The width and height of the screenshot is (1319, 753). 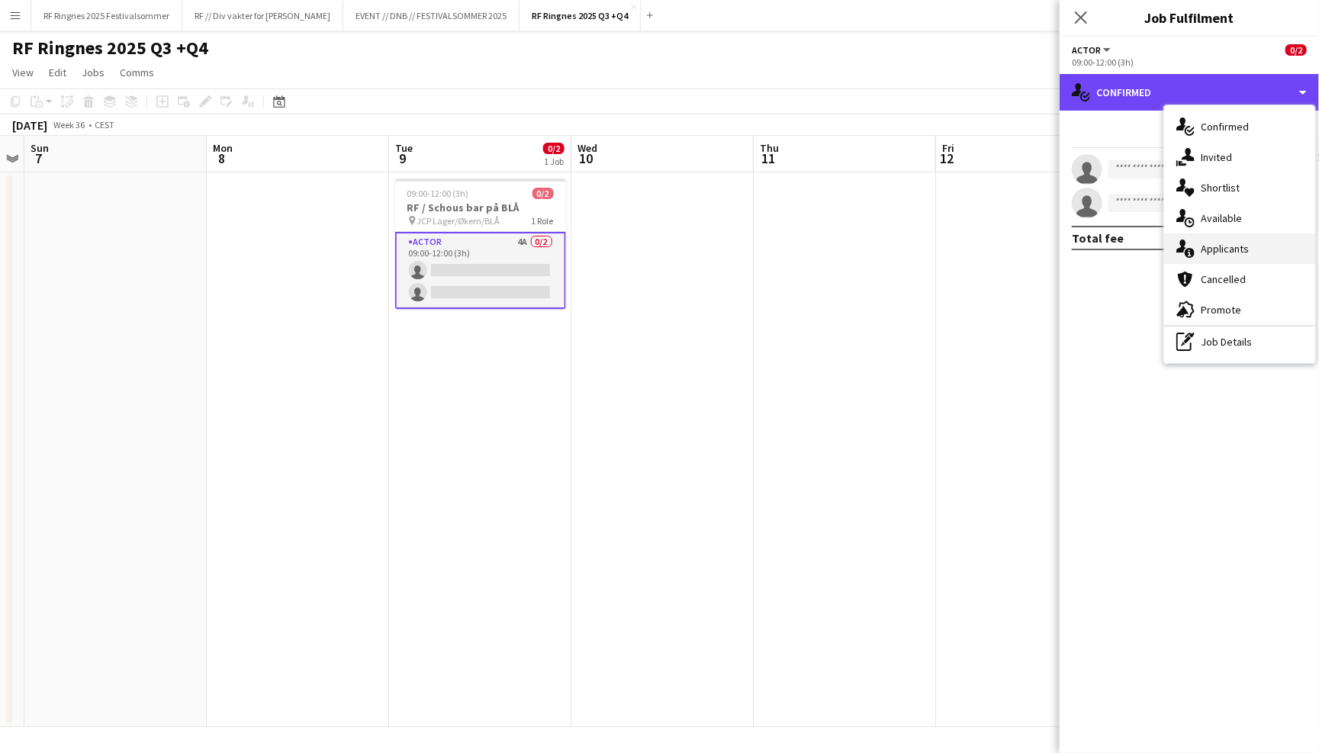 What do you see at coordinates (1224, 127) in the screenshot?
I see `span: Confirmed` at bounding box center [1224, 127].